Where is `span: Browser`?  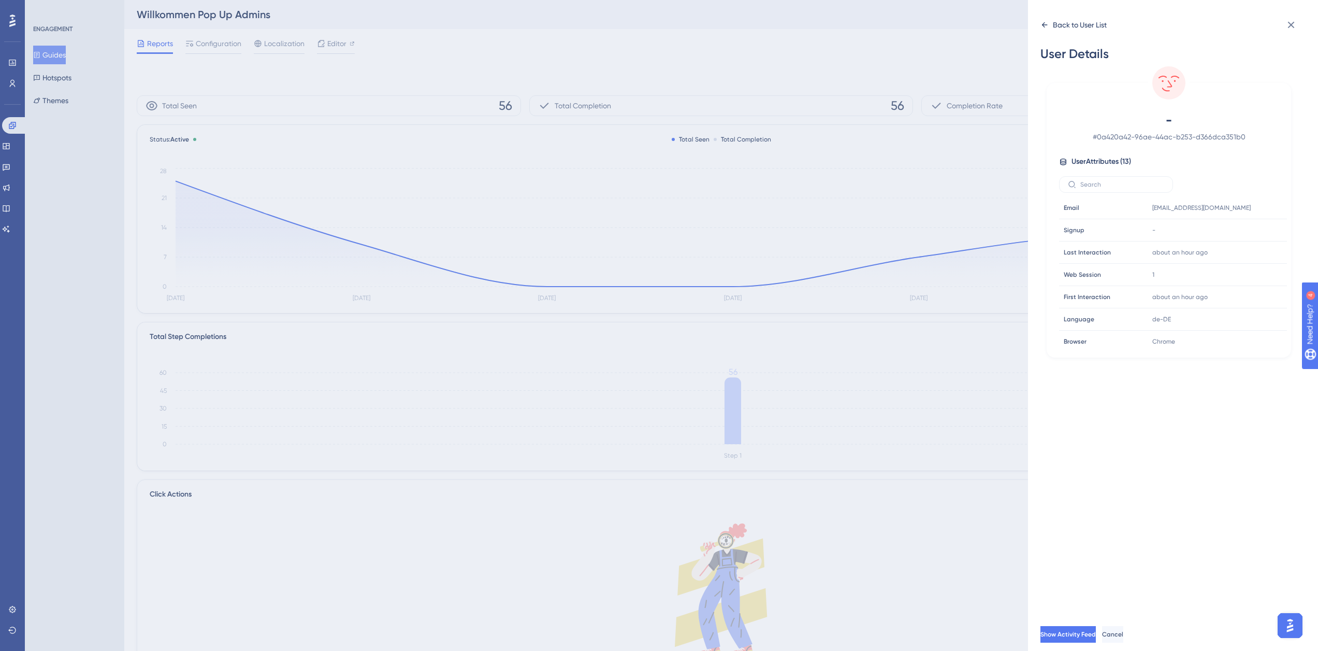 span: Browser is located at coordinates (1075, 341).